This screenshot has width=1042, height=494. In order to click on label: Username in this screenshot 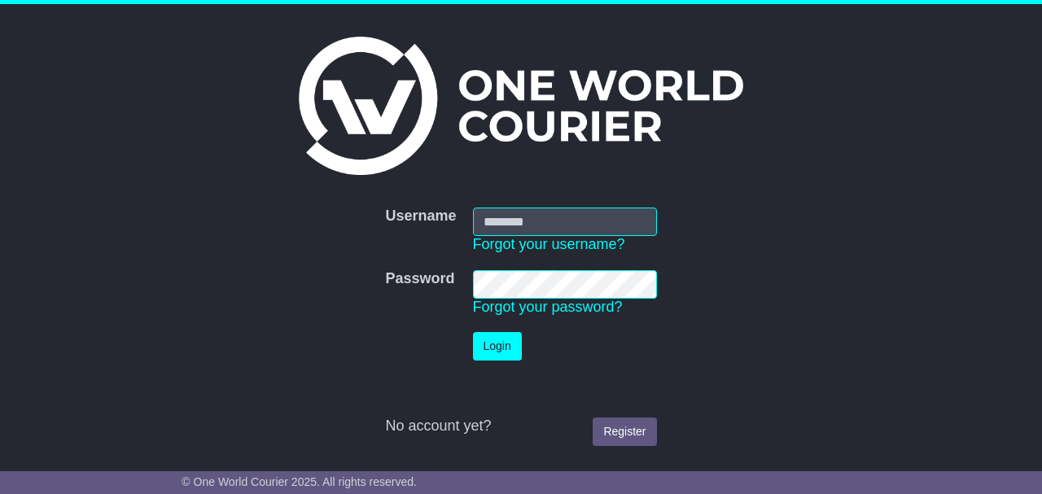, I will do `click(420, 217)`.